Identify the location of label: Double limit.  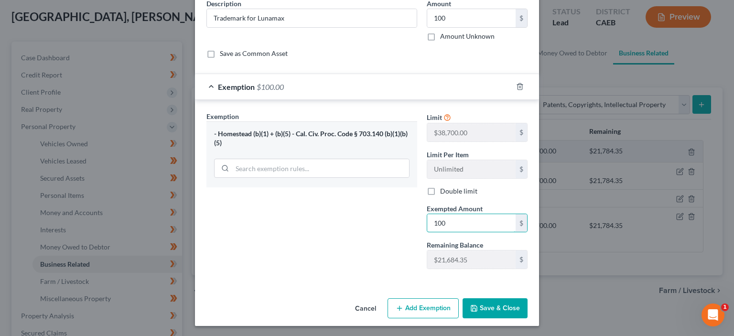
(459, 191).